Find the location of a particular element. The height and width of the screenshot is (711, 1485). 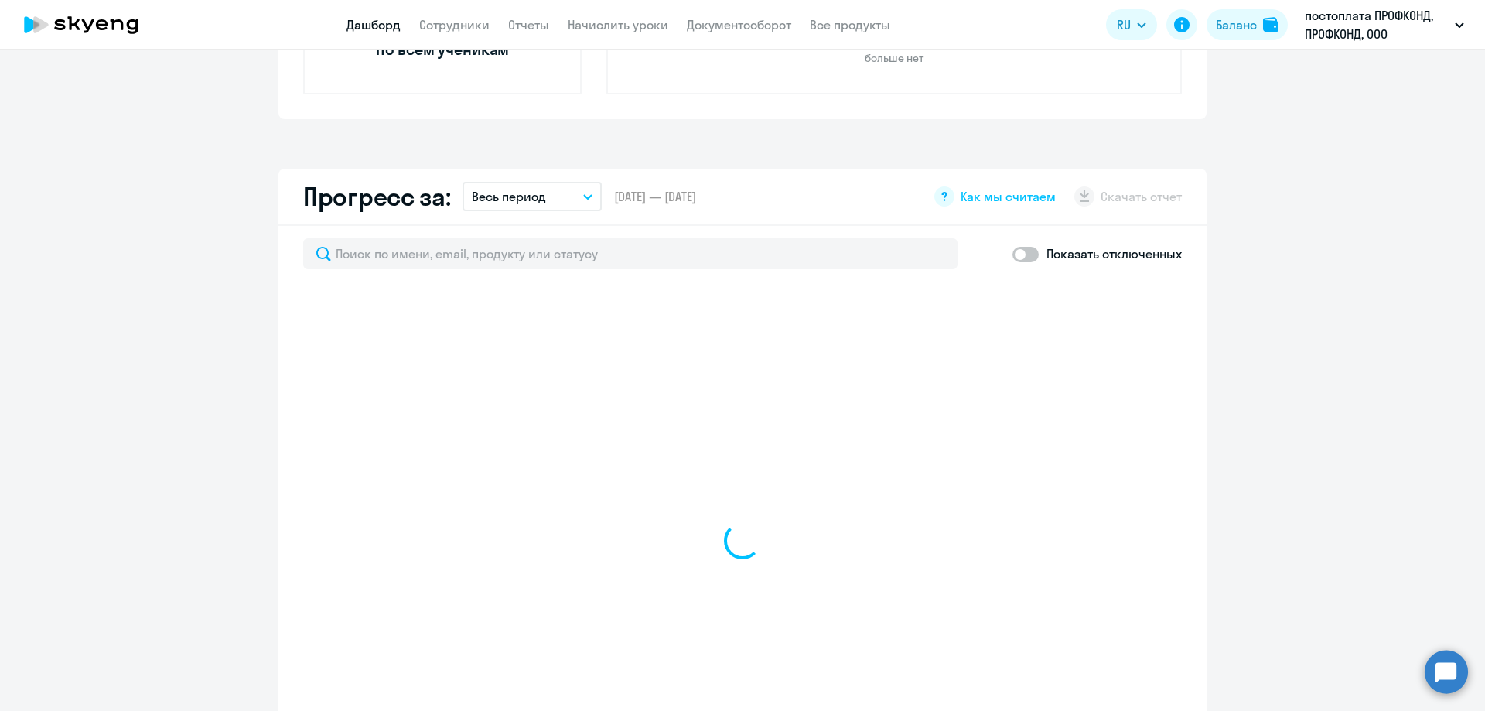

p: постоплата ПРОФКОНД, ПРОФКОНД, ООО is located at coordinates (1377, 25).